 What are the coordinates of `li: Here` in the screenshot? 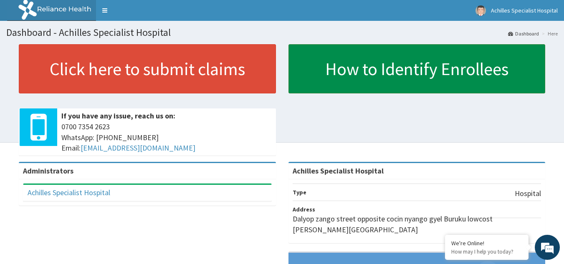 It's located at (548, 33).